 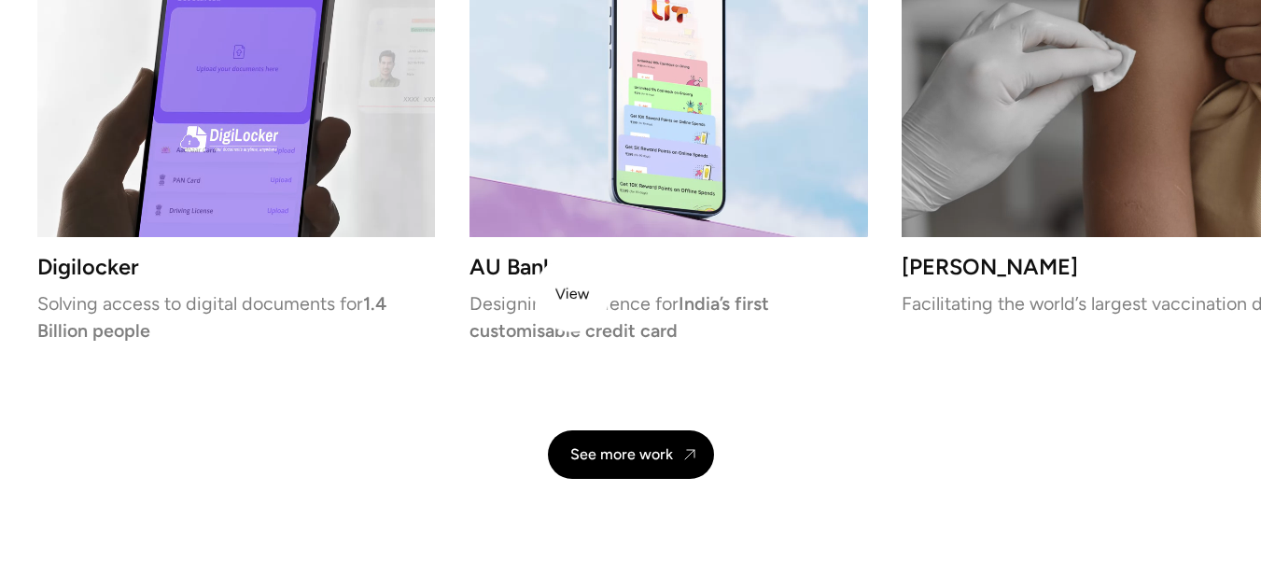 What do you see at coordinates (234, 317) in the screenshot?
I see `p: Solving access to digital documents for` at bounding box center [234, 317].